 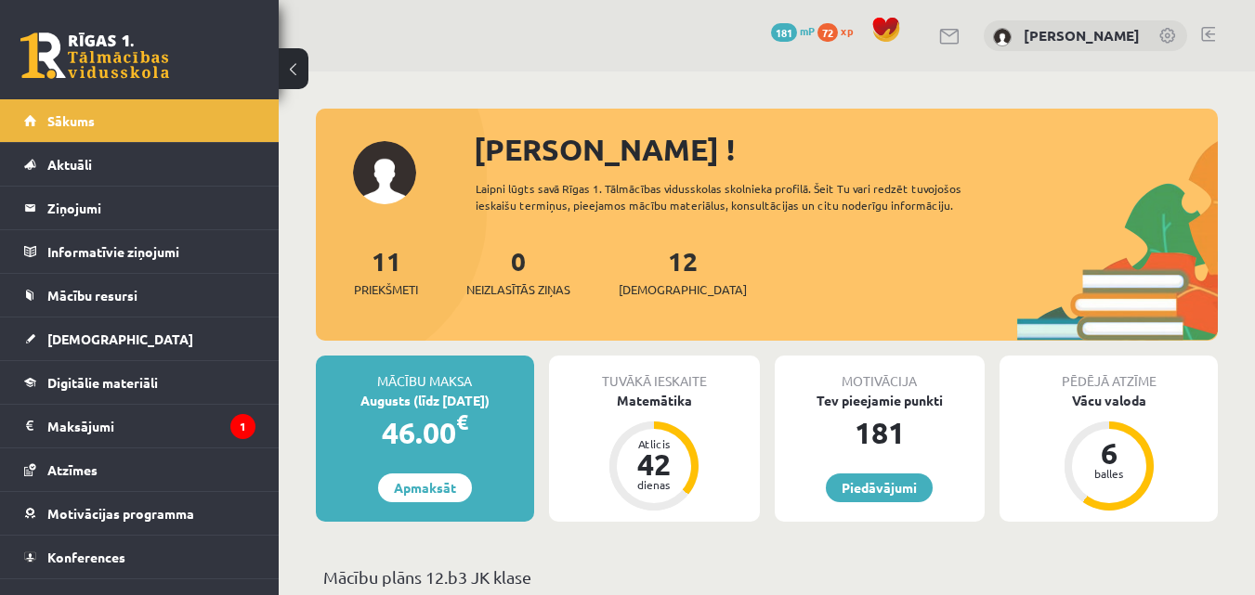 I want to click on i: 1, so click(x=242, y=426).